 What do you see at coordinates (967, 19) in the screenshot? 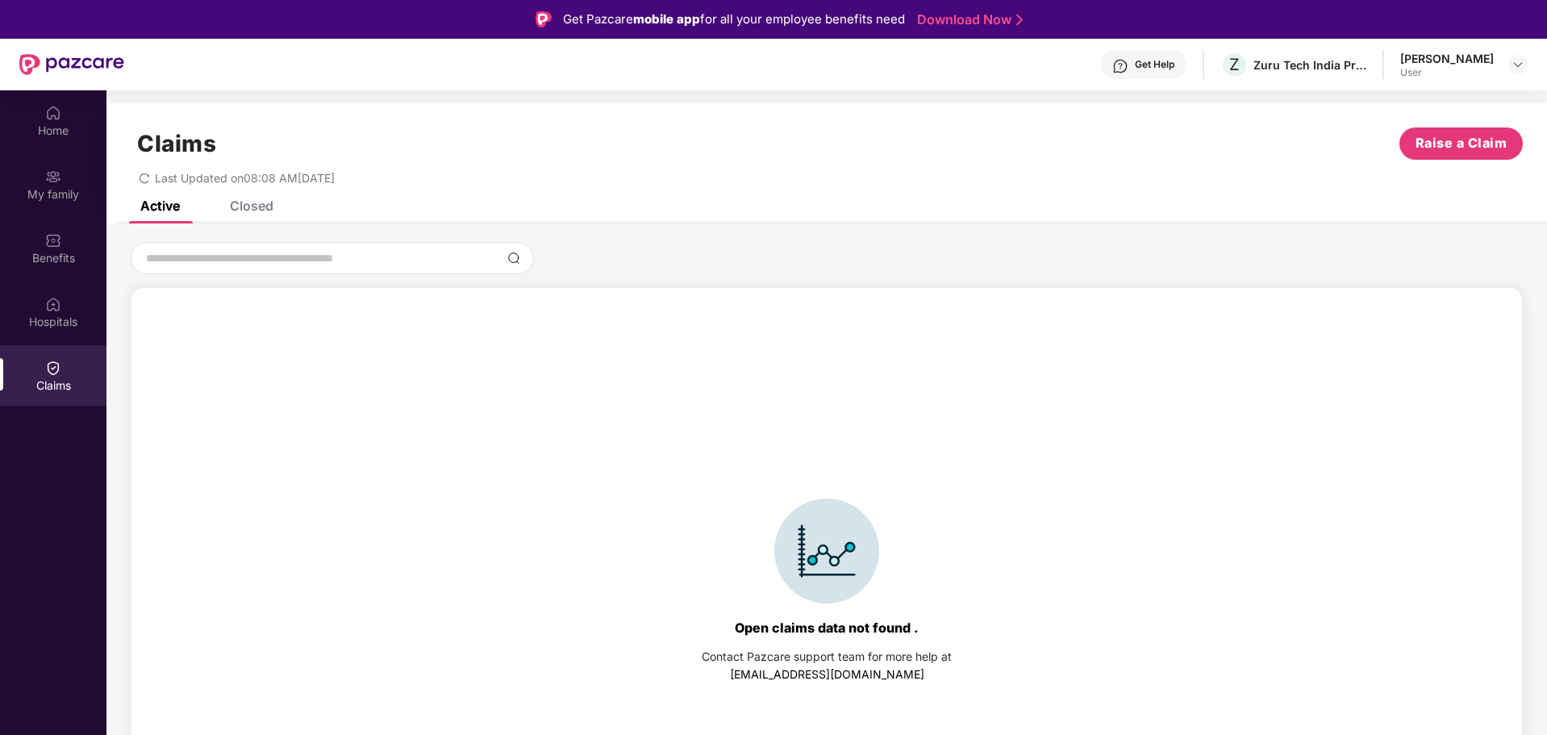
I see `a: Download Now` at bounding box center [967, 19].